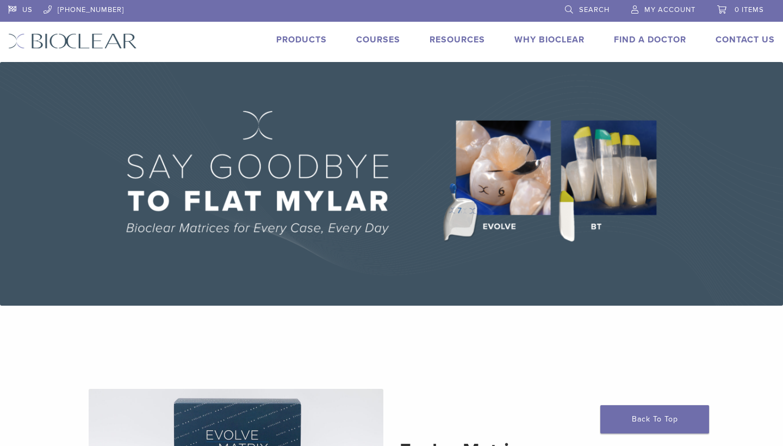  What do you see at coordinates (549, 40) in the screenshot?
I see `a: Why Bioclear` at bounding box center [549, 40].